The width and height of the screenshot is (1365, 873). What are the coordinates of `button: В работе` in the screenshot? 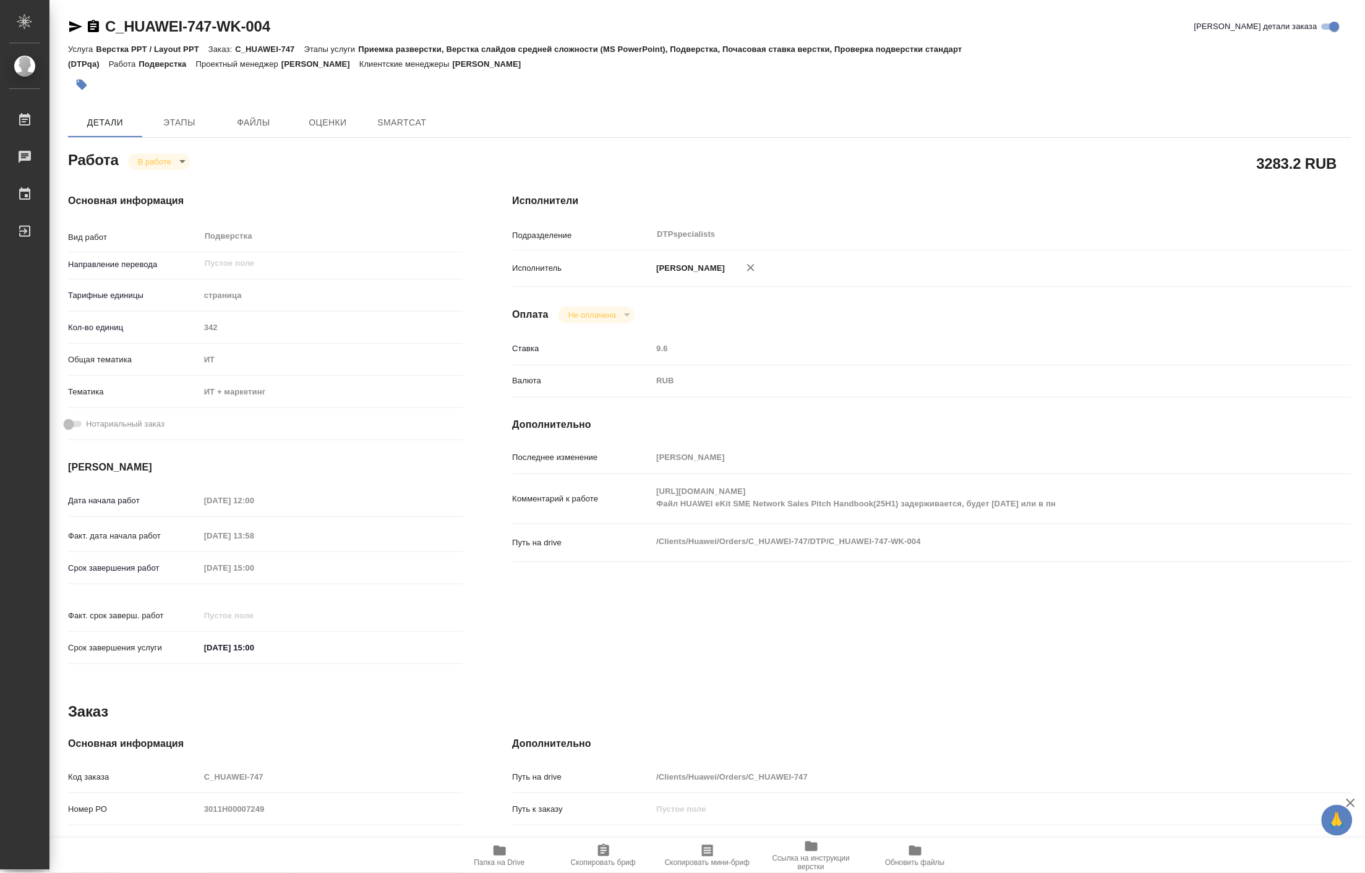 It's located at (155, 161).